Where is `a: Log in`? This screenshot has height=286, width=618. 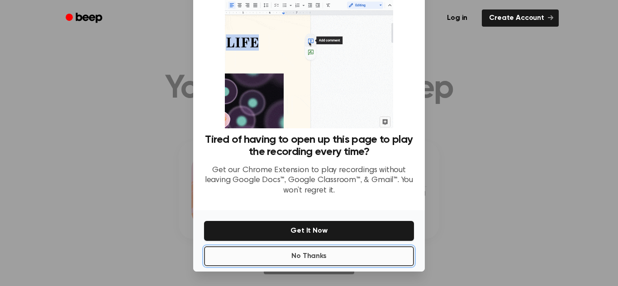 a: Log in is located at coordinates (457, 18).